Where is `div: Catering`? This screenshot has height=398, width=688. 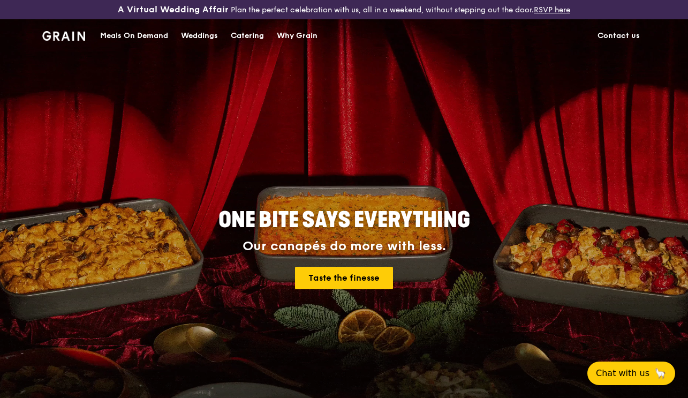
div: Catering is located at coordinates (247, 36).